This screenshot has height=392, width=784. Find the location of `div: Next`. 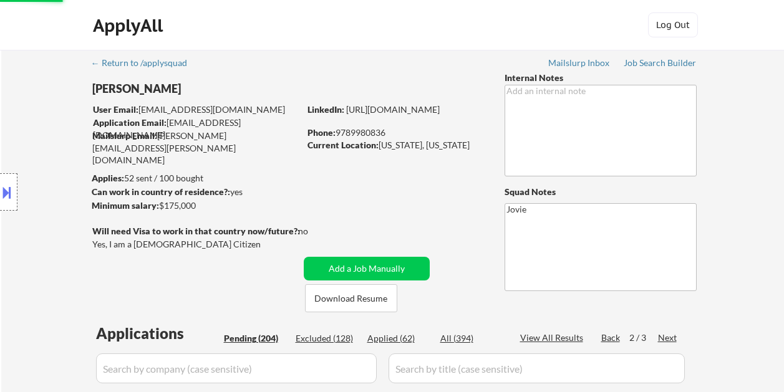

div: Next is located at coordinates (668, 338).